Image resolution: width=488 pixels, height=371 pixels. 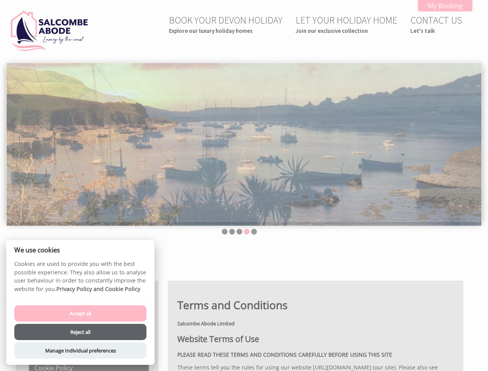 What do you see at coordinates (80, 350) in the screenshot?
I see `button: Manage Individual preferences` at bounding box center [80, 350].